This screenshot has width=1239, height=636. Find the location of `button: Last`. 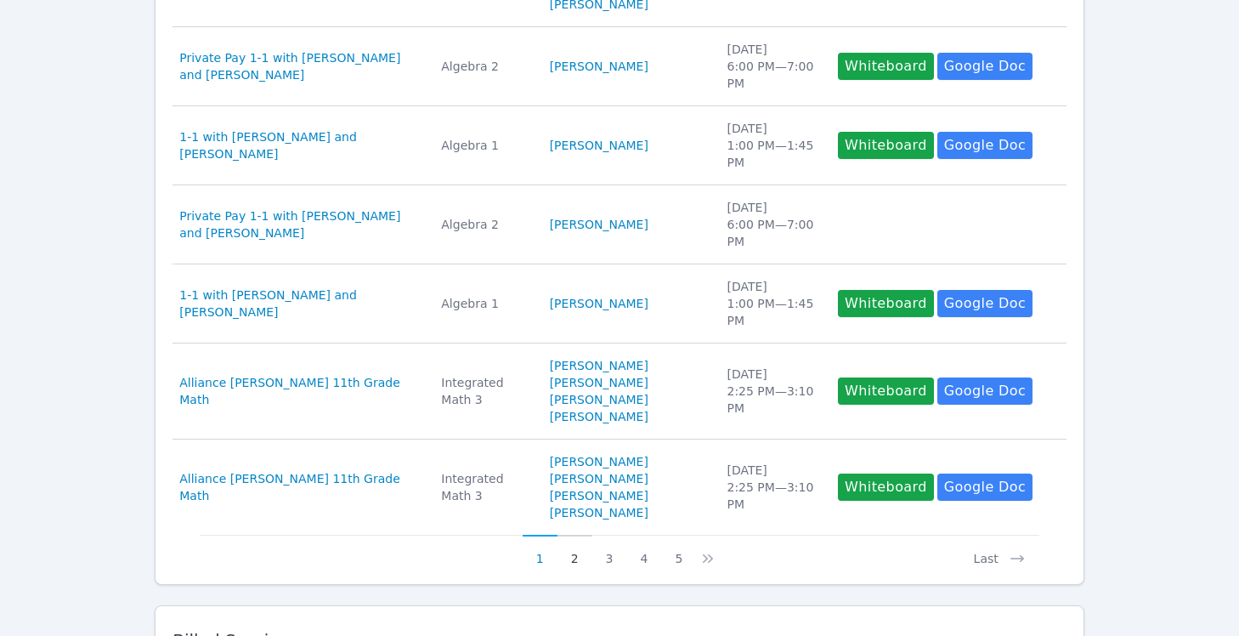

button: Last is located at coordinates (999, 551).